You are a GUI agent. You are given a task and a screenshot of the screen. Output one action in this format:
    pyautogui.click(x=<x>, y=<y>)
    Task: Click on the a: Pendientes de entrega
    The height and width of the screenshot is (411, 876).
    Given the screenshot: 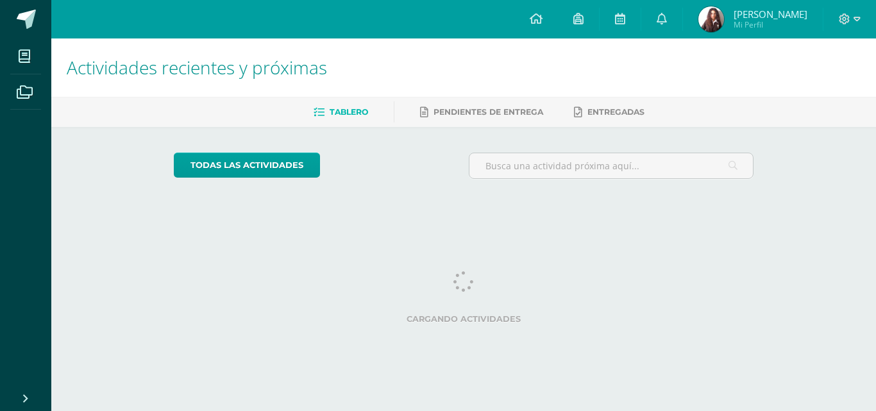 What is the action you would take?
    pyautogui.click(x=482, y=112)
    